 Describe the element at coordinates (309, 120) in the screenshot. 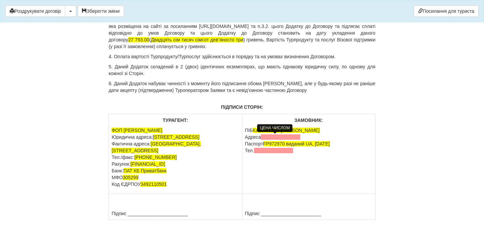

I see `p: ЗАМОВНИК:` at that location.